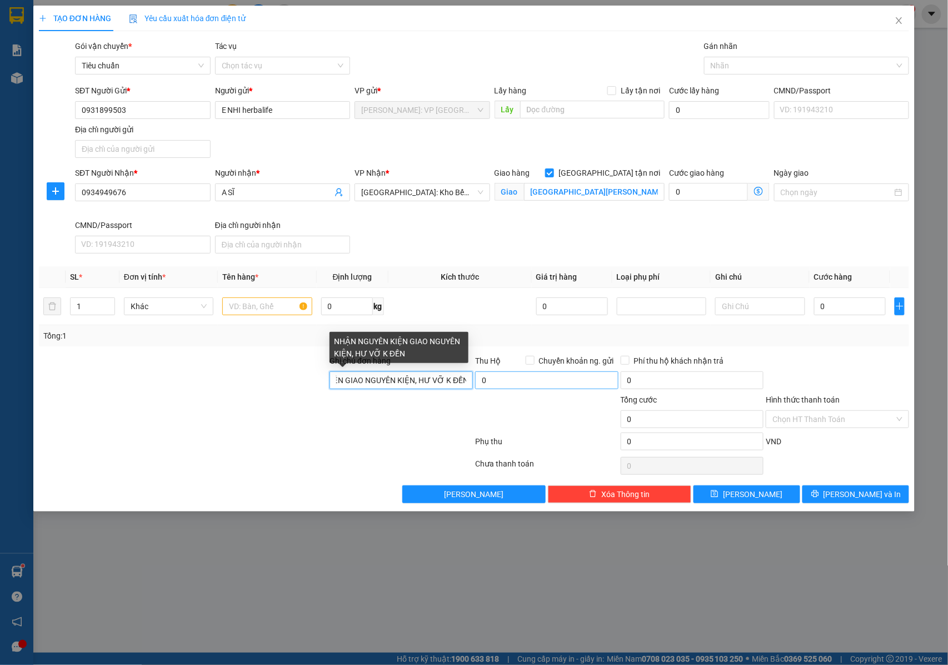  What do you see at coordinates (721, 46) in the screenshot?
I see `label: Gán nhãn` at bounding box center [721, 46].